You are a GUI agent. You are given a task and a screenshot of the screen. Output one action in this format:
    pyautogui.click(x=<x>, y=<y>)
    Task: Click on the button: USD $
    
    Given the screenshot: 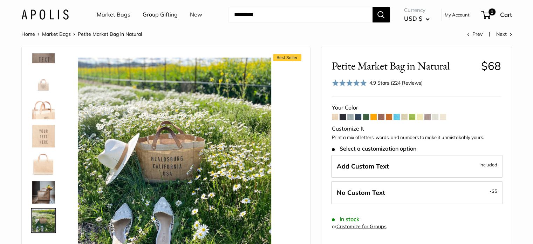 What is the action you would take?
    pyautogui.click(x=417, y=19)
    